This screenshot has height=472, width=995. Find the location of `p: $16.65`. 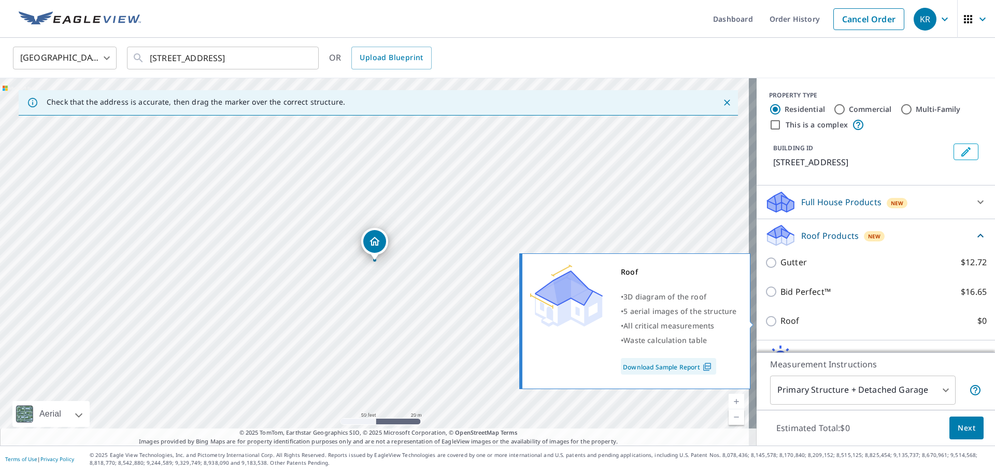

p: $16.65 is located at coordinates (974, 292).